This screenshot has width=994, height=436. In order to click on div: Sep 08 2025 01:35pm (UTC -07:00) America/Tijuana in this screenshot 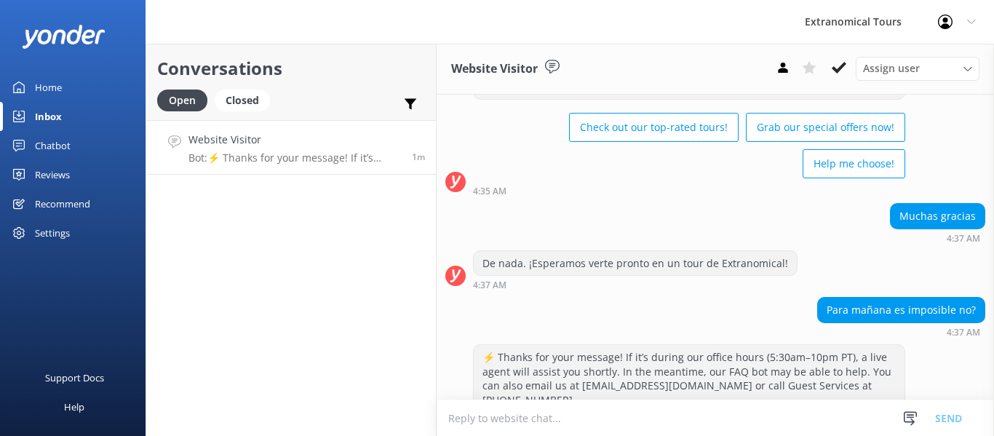, I will do `click(689, 191)`.